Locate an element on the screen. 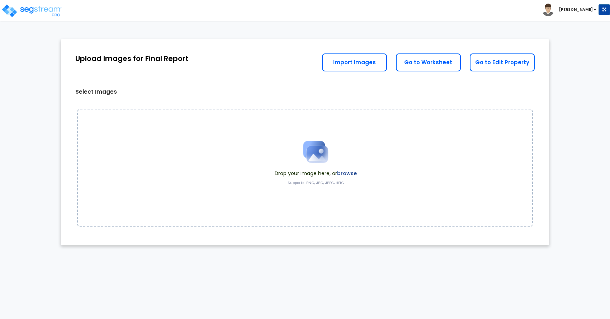 The image size is (610, 319). label: Supports: PNG, JPG, JPEG, HEIC is located at coordinates (316, 183).